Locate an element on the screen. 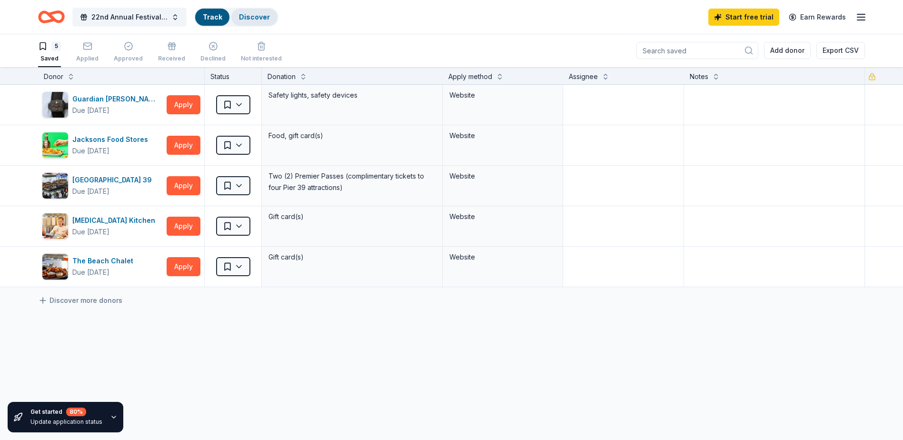 The image size is (903, 440). div: Apply method is located at coordinates (470, 77).